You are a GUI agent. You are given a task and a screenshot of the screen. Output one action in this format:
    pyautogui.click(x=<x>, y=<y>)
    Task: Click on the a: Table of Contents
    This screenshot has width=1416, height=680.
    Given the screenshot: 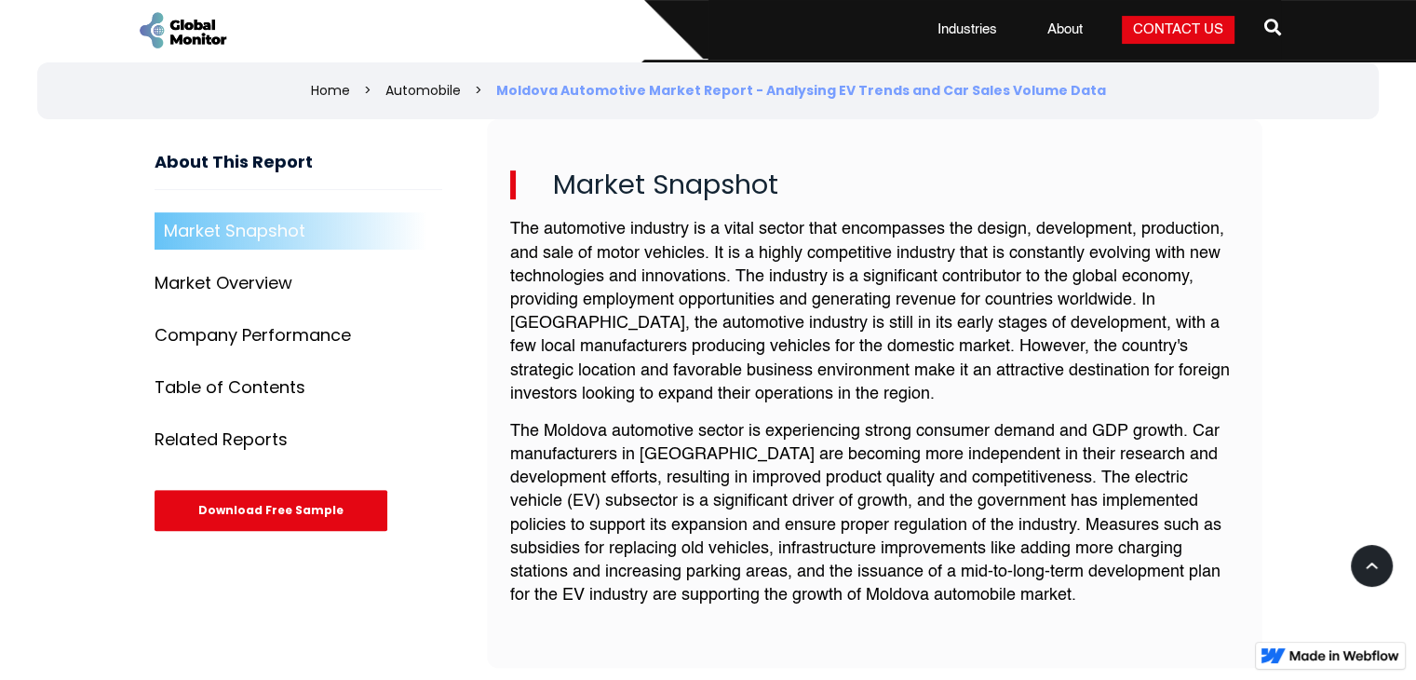 What is the action you would take?
    pyautogui.click(x=298, y=387)
    